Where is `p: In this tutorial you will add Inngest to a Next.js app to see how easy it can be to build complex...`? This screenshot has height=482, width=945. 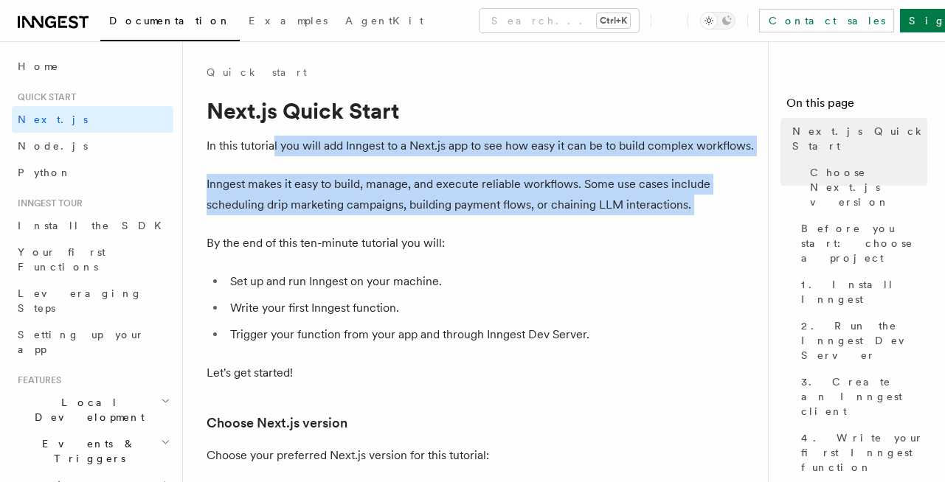
p: In this tutorial you will add Inngest to a Next.js app to see how easy it can be to build complex... is located at coordinates (481, 146).